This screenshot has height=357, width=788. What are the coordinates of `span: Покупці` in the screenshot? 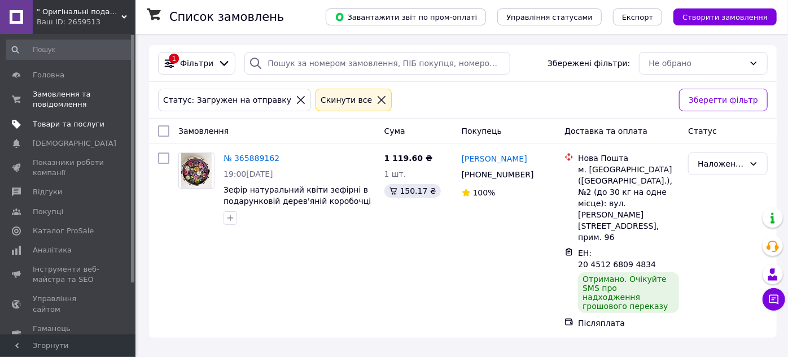 It's located at (48, 212).